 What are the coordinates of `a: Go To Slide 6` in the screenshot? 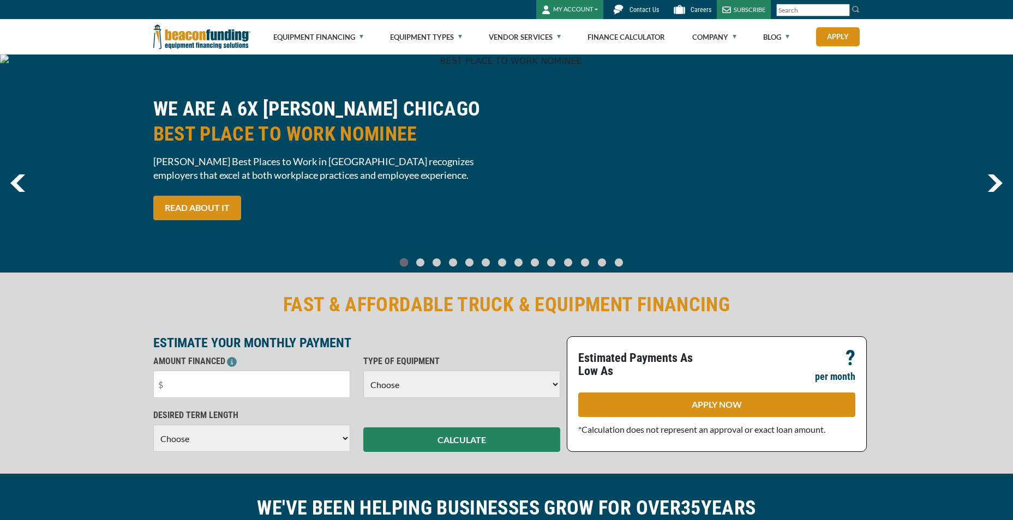 It's located at (502, 262).